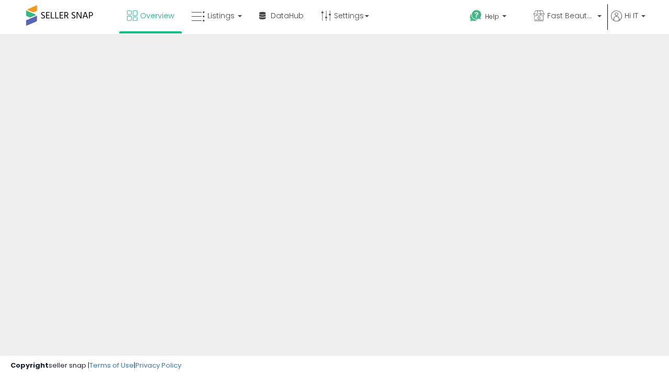 The height and width of the screenshot is (376, 669). What do you see at coordinates (493, 18) in the screenshot?
I see `a: Help` at bounding box center [493, 18].